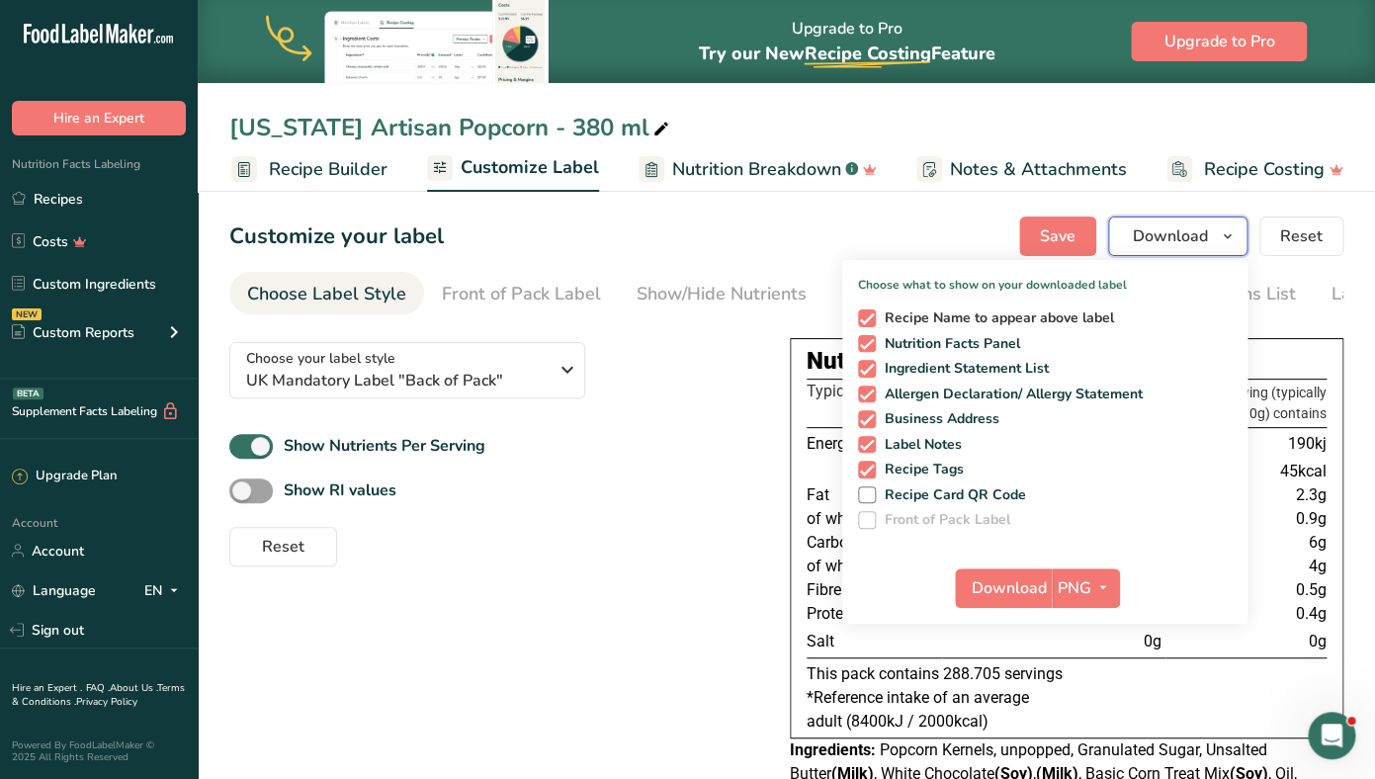  I want to click on td: Salt, so click(874, 641).